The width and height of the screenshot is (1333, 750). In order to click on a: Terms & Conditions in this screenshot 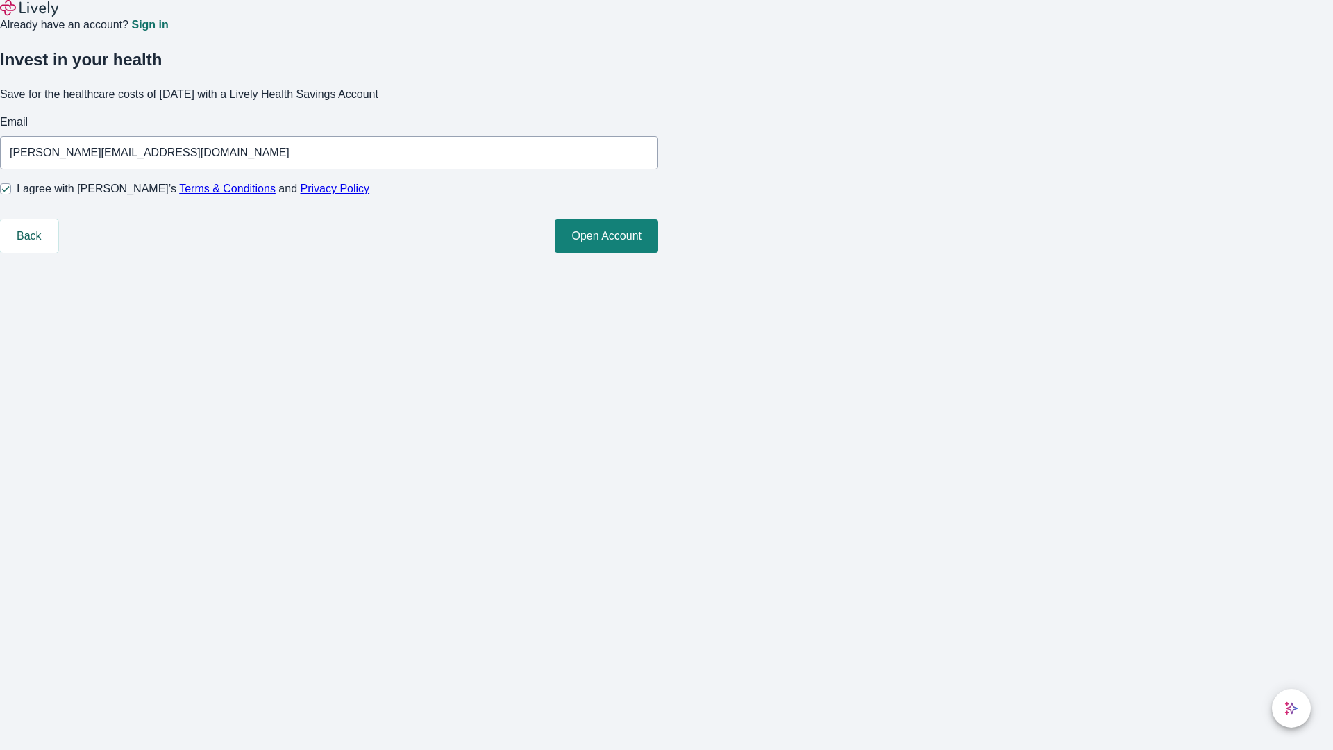, I will do `click(227, 188)`.